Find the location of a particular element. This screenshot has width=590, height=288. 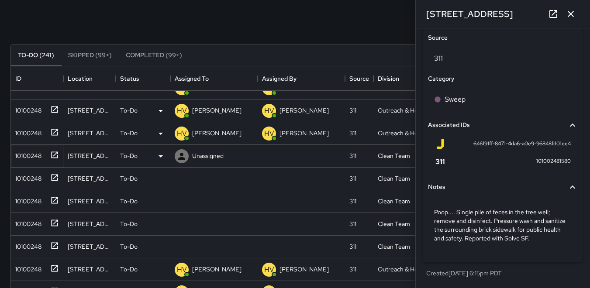

div: 48 5th Street is located at coordinates (89, 224).